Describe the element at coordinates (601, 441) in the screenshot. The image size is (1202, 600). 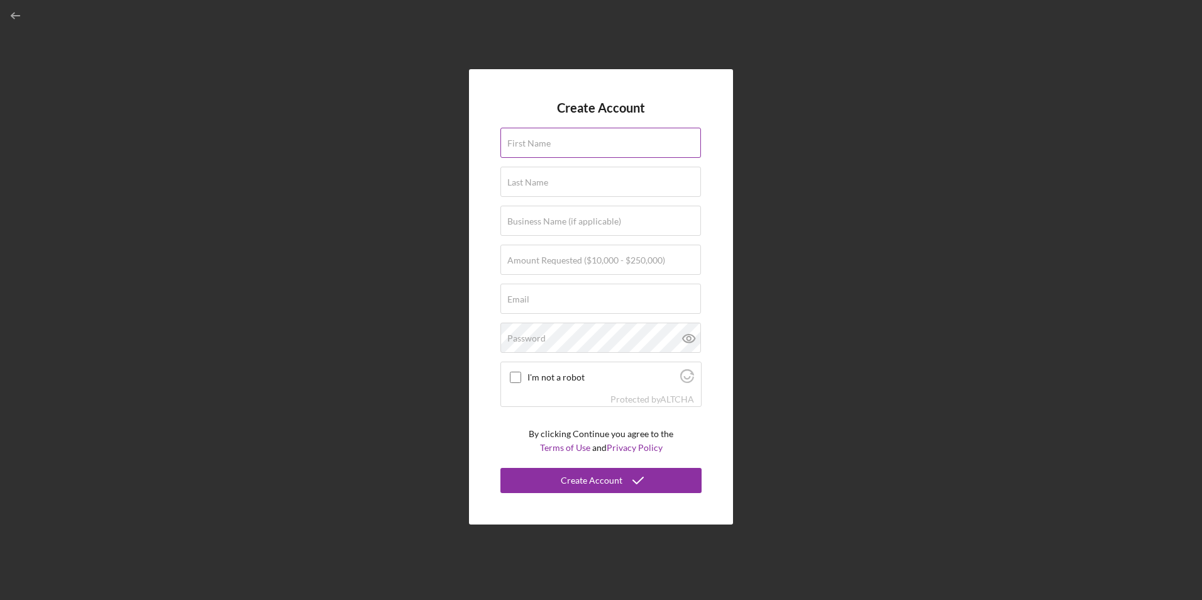
I see `p: By clicking Continue you agree to the and` at that location.